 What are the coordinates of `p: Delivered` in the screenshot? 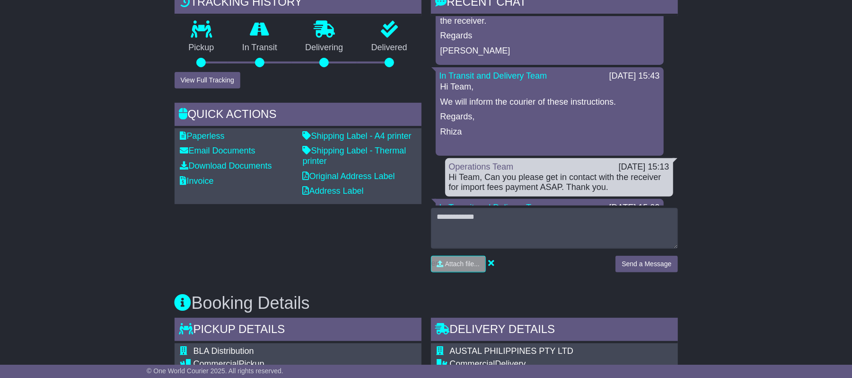 It's located at (389, 48).